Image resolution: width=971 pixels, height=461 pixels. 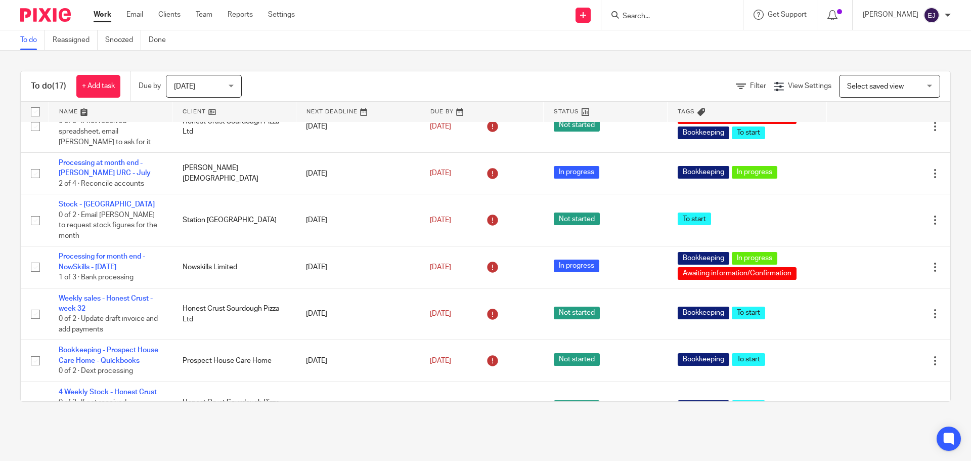 I want to click on a: 4 Weekly Stock - Honest Crust, so click(x=108, y=392).